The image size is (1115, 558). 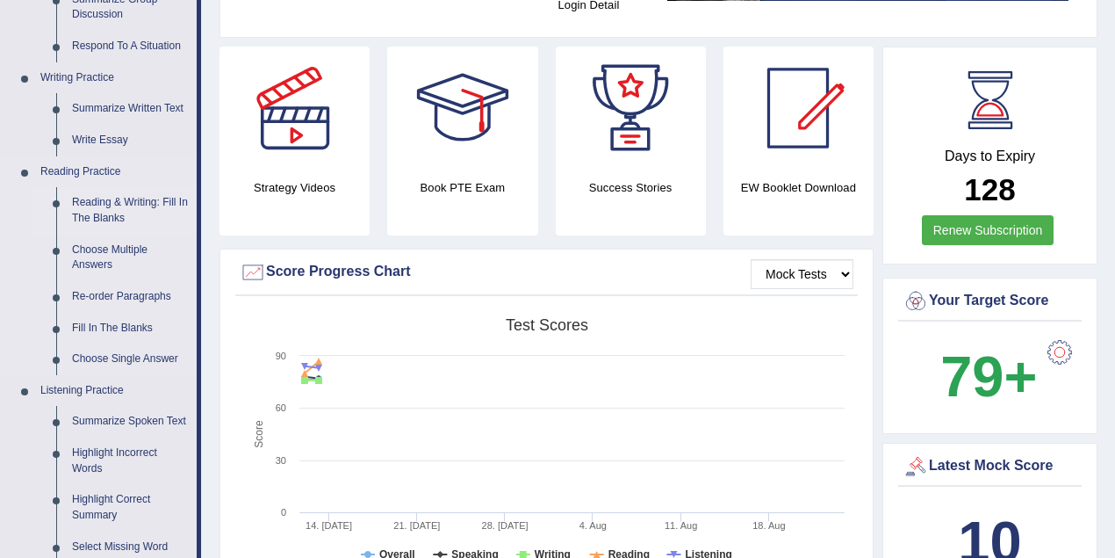 What do you see at coordinates (114, 391) in the screenshot?
I see `a: Listening Practice` at bounding box center [114, 391].